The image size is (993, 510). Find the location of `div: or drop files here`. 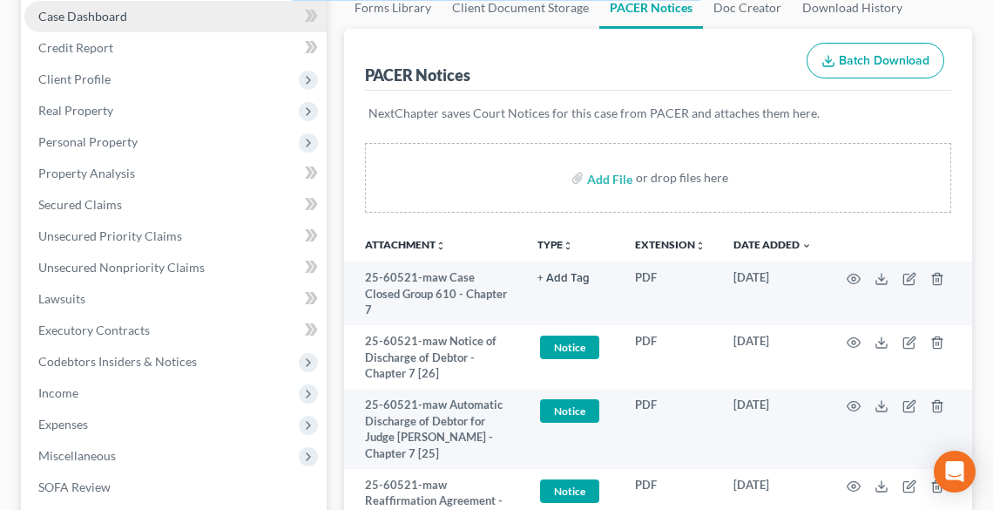

div: or drop files here is located at coordinates (682, 178).